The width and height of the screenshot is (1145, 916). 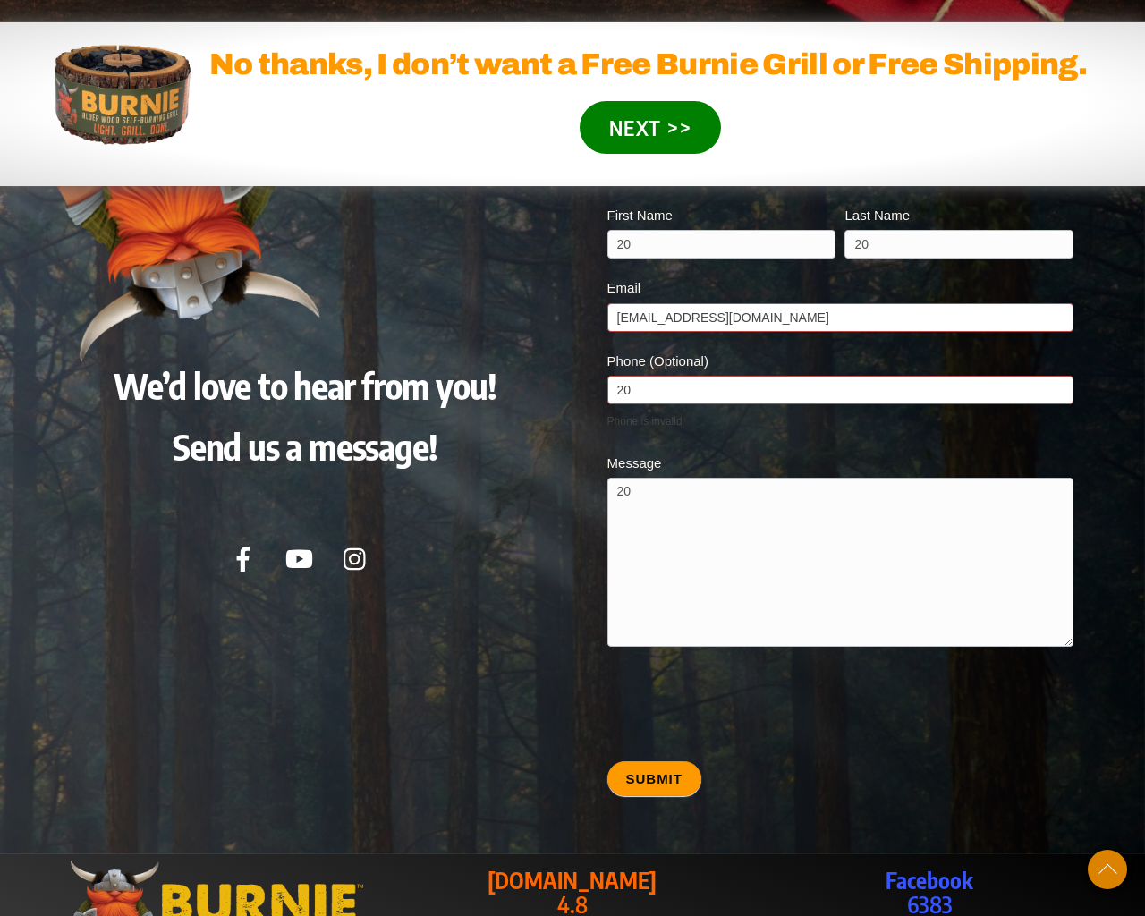 What do you see at coordinates (650, 127) in the screenshot?
I see `button: NEXT >>` at bounding box center [650, 127].